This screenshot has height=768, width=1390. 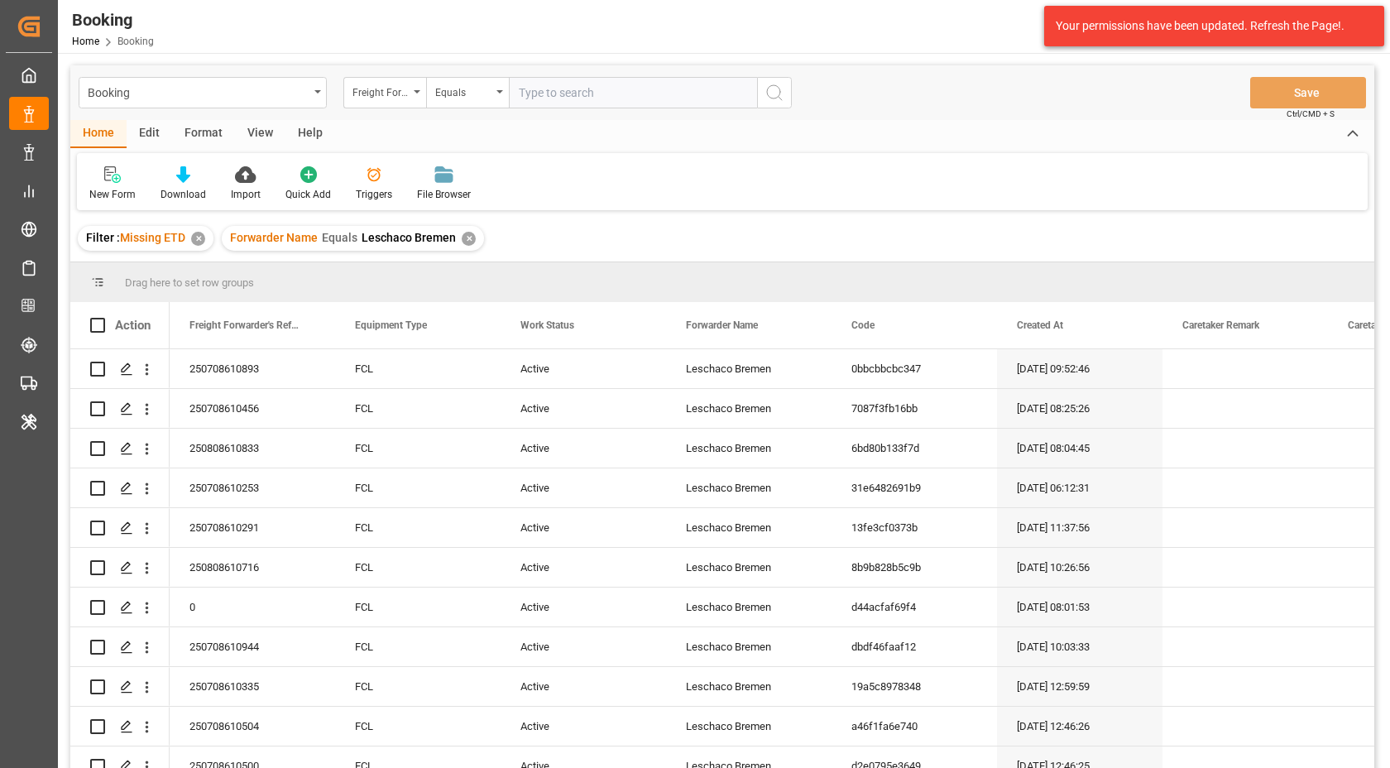 What do you see at coordinates (152, 237) in the screenshot?
I see `span: Missing ETD` at bounding box center [152, 237].